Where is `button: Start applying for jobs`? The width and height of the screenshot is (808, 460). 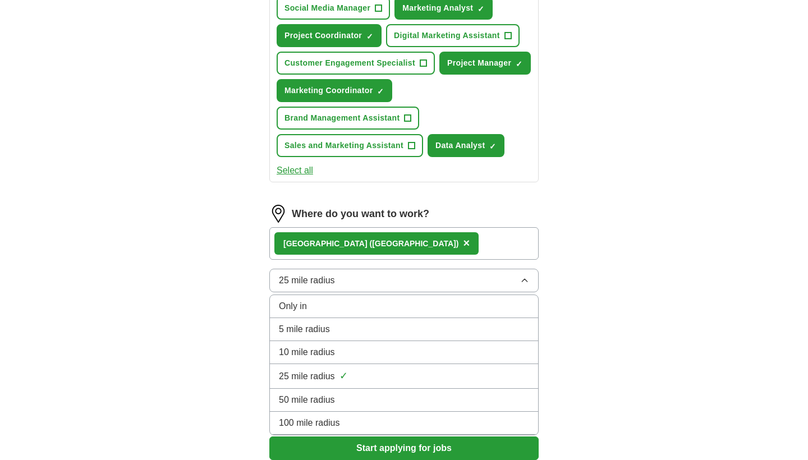
button: Start applying for jobs is located at coordinates (404, 448).